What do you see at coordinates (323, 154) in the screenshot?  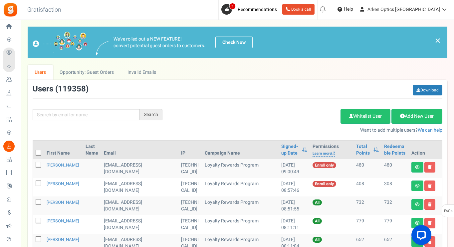 I see `a: Learn more` at bounding box center [323, 154].